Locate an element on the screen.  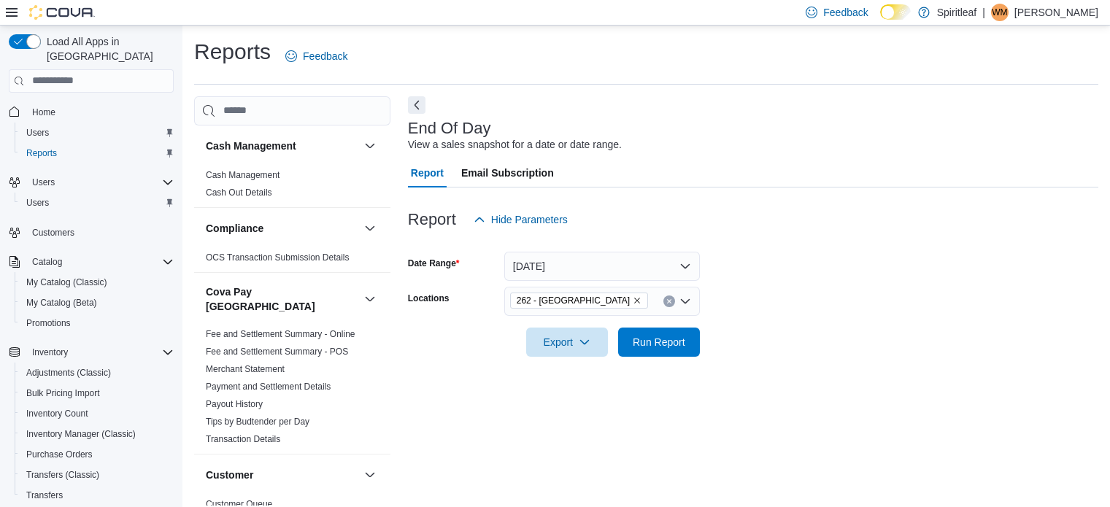
h3: End Of Day is located at coordinates (449, 128).